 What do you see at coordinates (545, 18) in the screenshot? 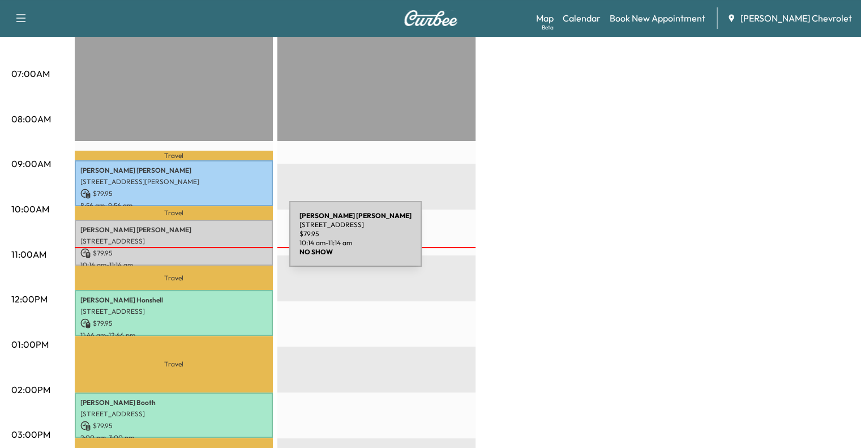
I see `a: MapBeta` at bounding box center [545, 18].